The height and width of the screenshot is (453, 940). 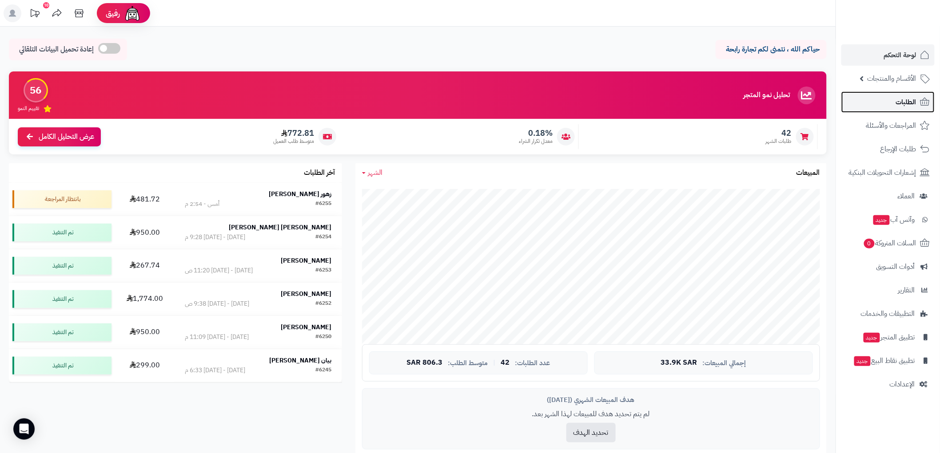 What do you see at coordinates (144, 366) in the screenshot?
I see `td: 299.00` at bounding box center [144, 366].